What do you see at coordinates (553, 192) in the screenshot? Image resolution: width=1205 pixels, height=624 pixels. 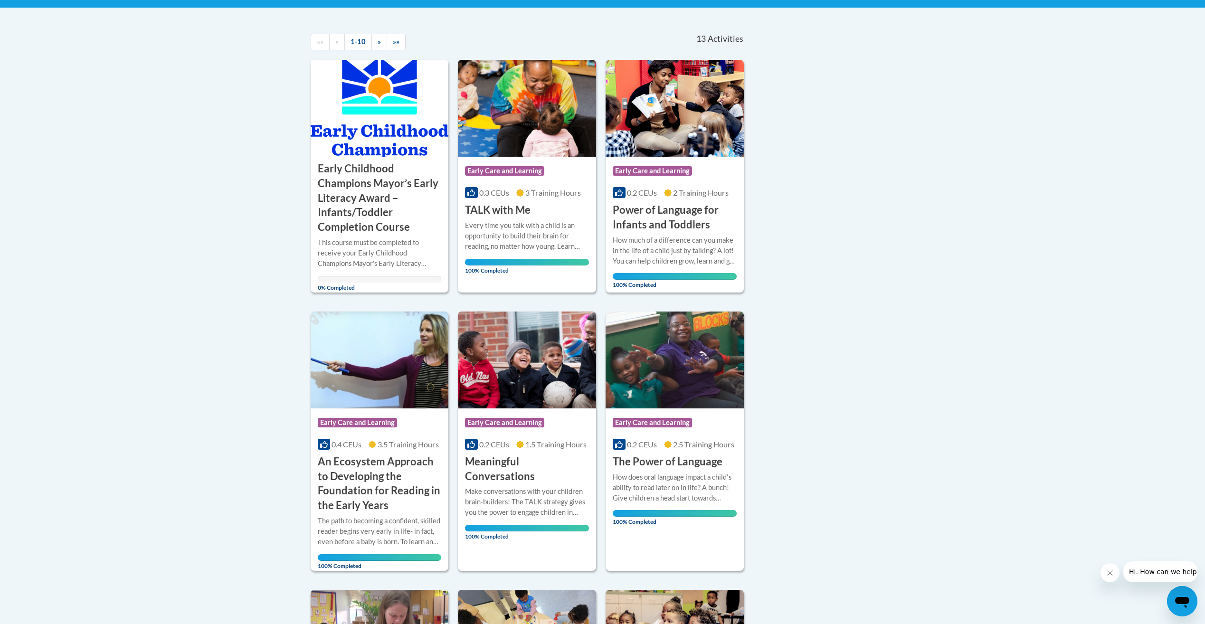 I see `span: 3 Training Hours` at bounding box center [553, 192].